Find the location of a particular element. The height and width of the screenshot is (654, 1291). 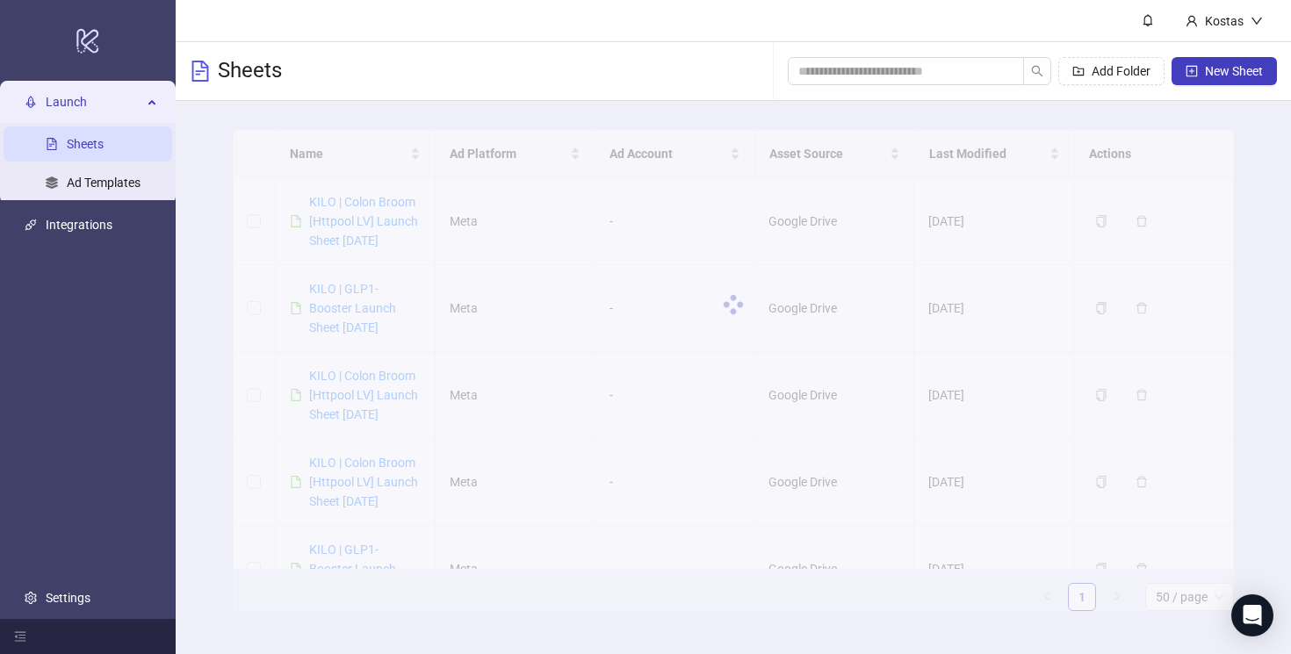

span: Launch is located at coordinates (94, 102).